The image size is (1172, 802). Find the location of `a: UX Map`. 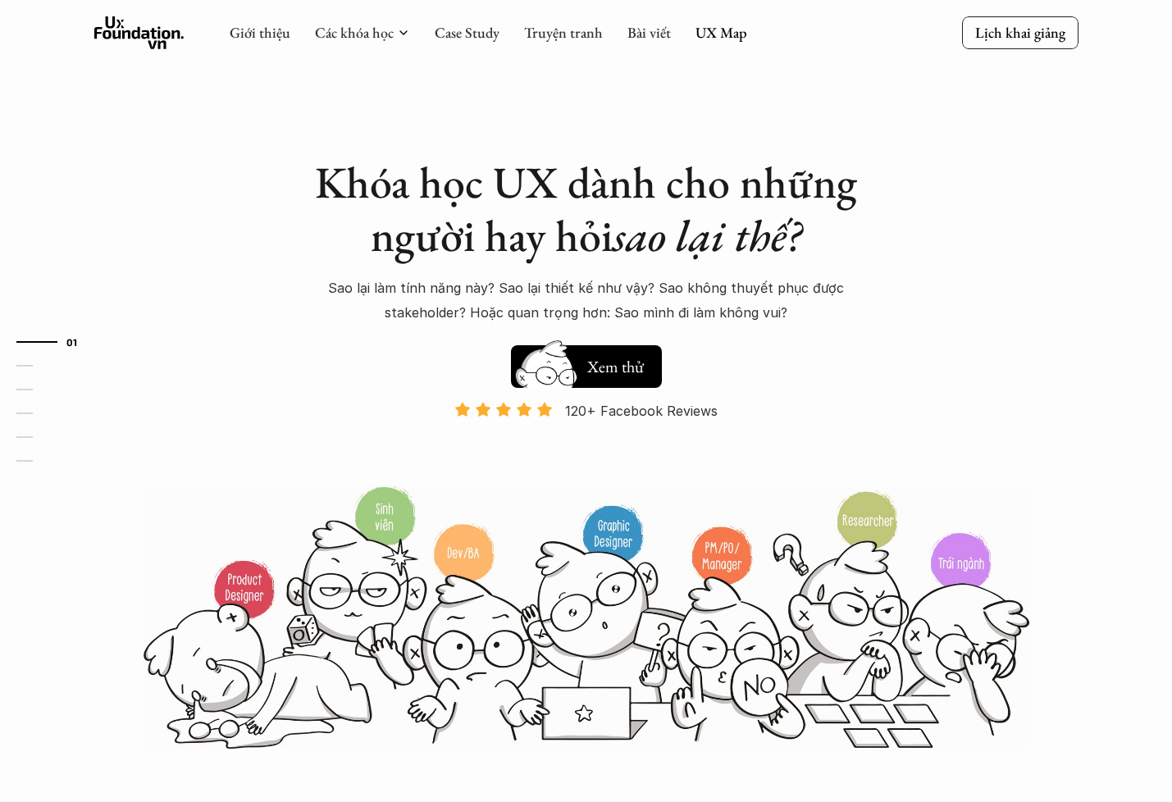

a: UX Map is located at coordinates (721, 32).